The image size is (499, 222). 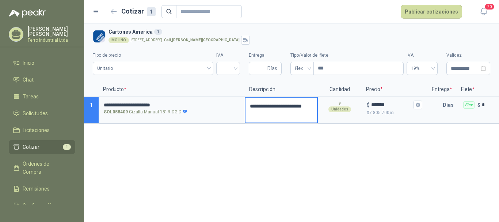 What do you see at coordinates (42, 130) in the screenshot?
I see `a: Licitaciones` at bounding box center [42, 130].